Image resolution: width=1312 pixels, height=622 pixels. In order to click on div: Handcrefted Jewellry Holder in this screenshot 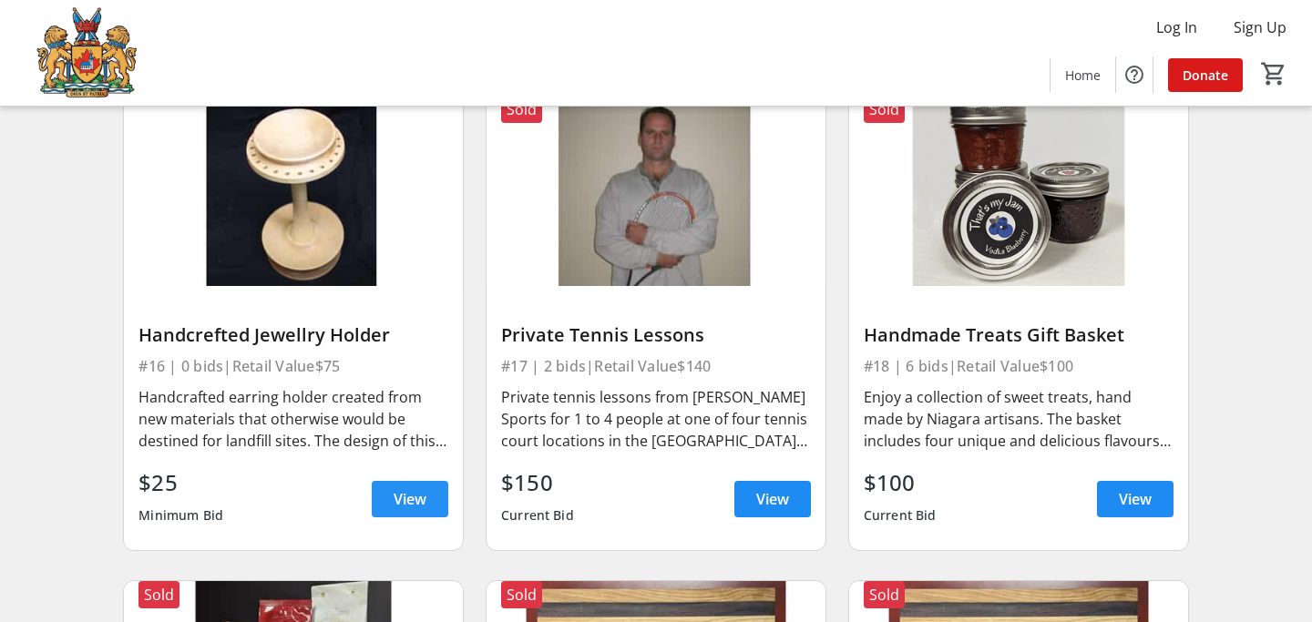, I will do `click(293, 335)`.